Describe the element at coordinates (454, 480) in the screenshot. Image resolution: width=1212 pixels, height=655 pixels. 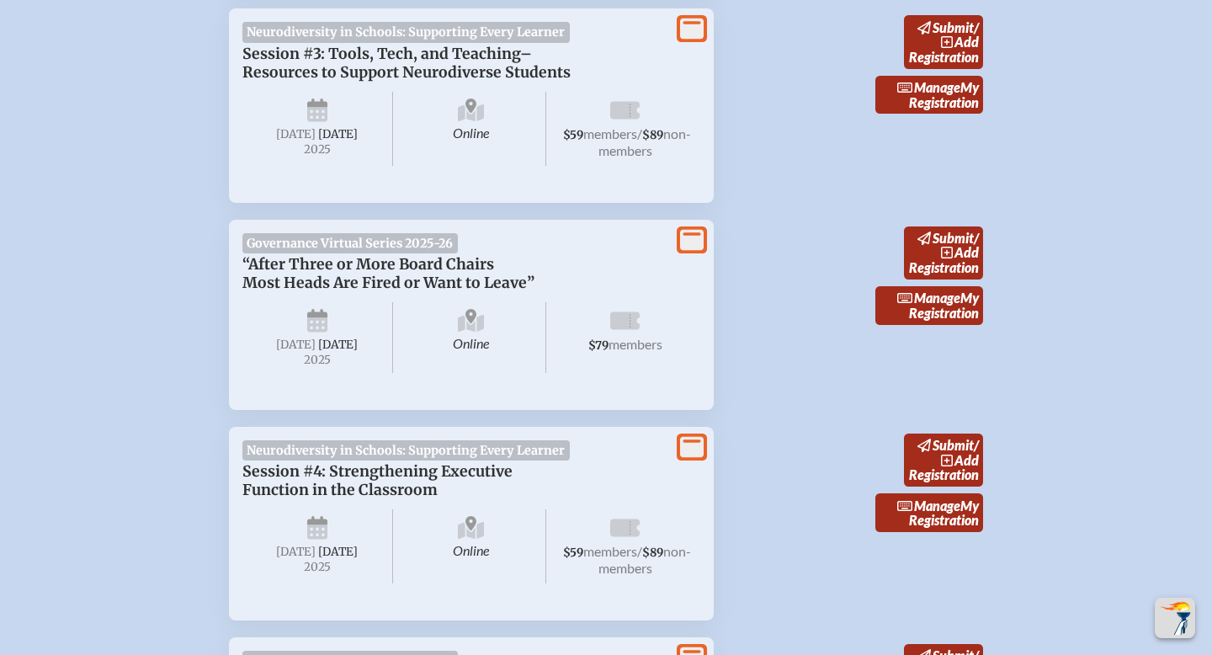
I see `p: Session #4: Strengthening Executive Function in the Classroom` at that location.